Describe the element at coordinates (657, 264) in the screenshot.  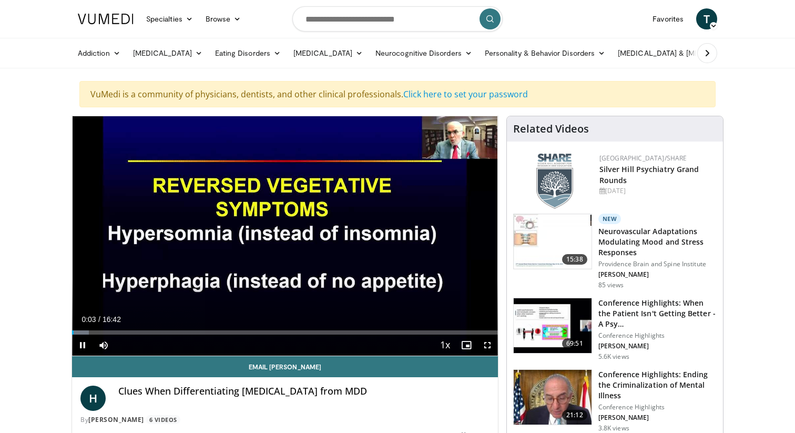
I see `p: Providence Brain and Spine Institute` at that location.